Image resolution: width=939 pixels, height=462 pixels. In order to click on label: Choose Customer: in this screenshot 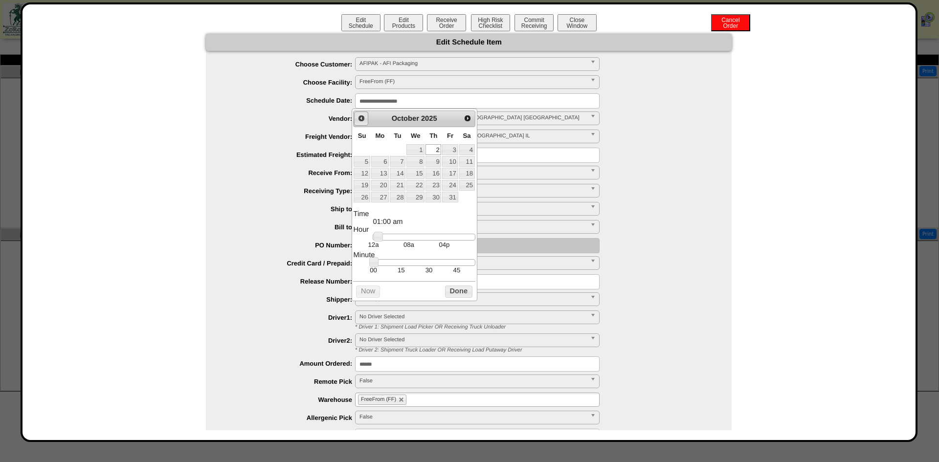, I will do `click(290, 64)`.